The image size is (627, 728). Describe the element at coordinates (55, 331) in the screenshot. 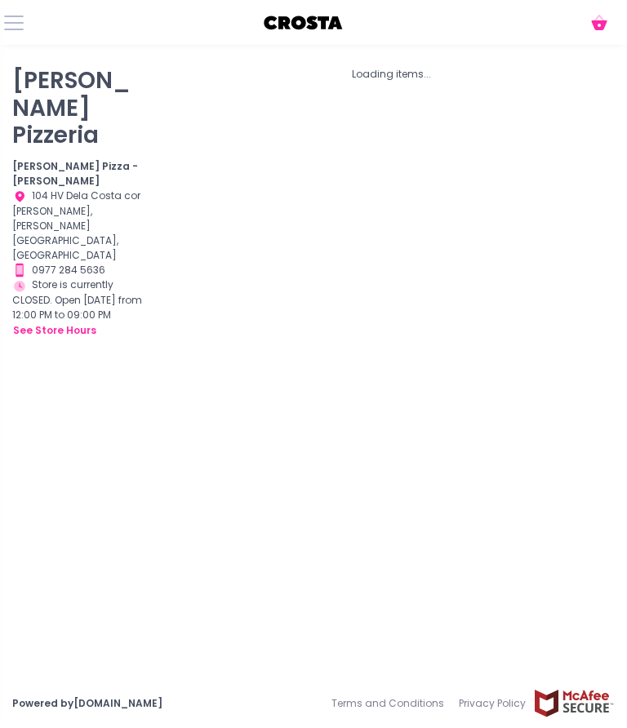

I see `button: see store hours` at that location.